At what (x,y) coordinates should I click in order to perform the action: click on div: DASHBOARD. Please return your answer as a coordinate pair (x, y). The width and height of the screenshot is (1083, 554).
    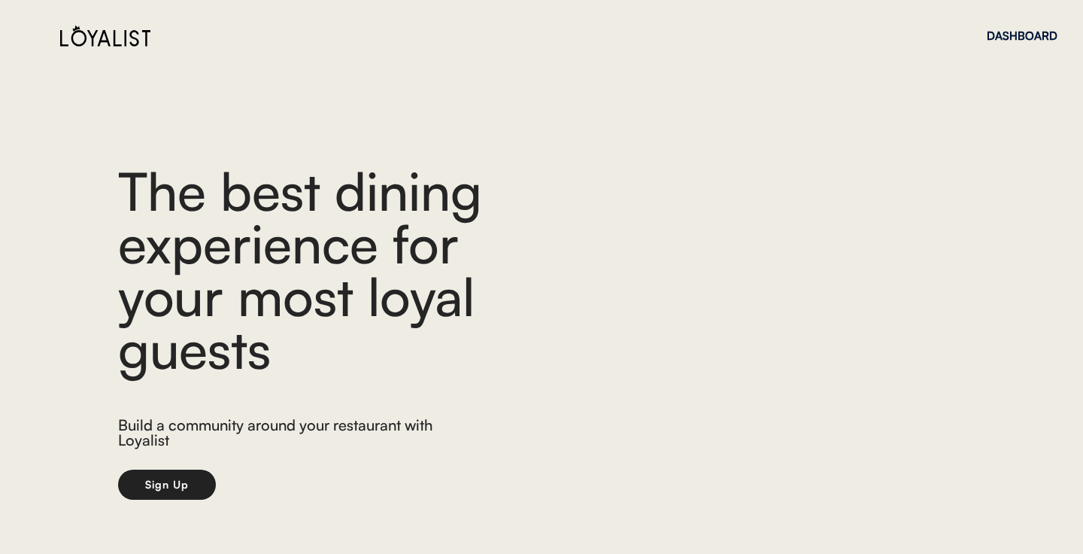
    Looking at the image, I should click on (1022, 35).